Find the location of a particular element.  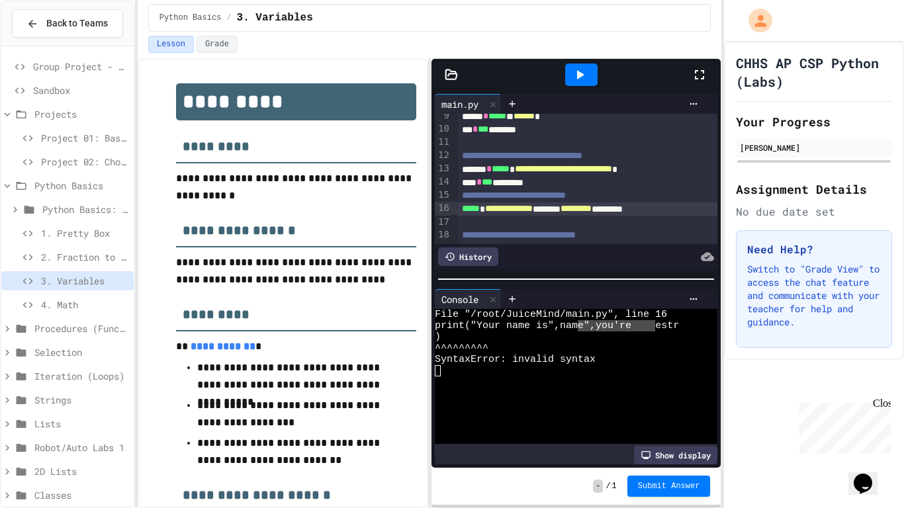

div: 13 is located at coordinates (443, 169).